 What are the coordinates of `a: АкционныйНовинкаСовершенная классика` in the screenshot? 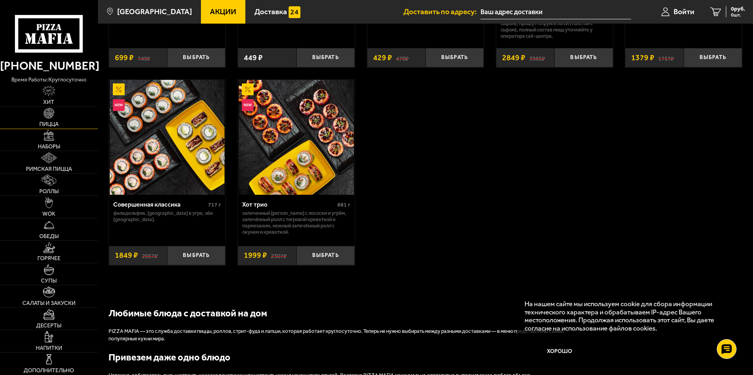 It's located at (167, 137).